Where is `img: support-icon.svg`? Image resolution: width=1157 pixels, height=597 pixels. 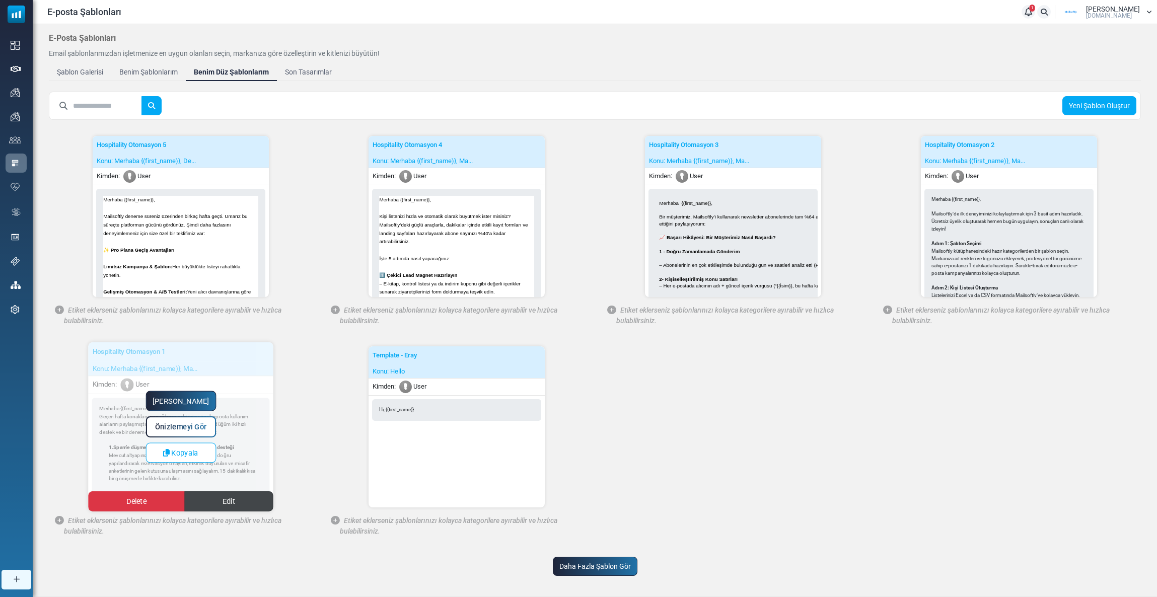 img: support-icon.svg is located at coordinates (15, 261).